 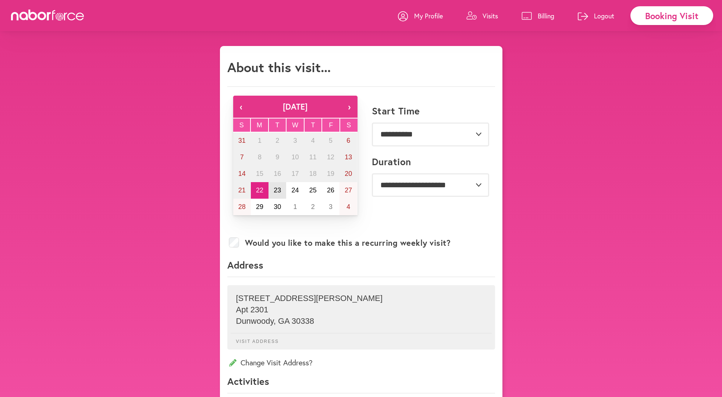 I want to click on button: September 3, 2025, so click(x=295, y=140).